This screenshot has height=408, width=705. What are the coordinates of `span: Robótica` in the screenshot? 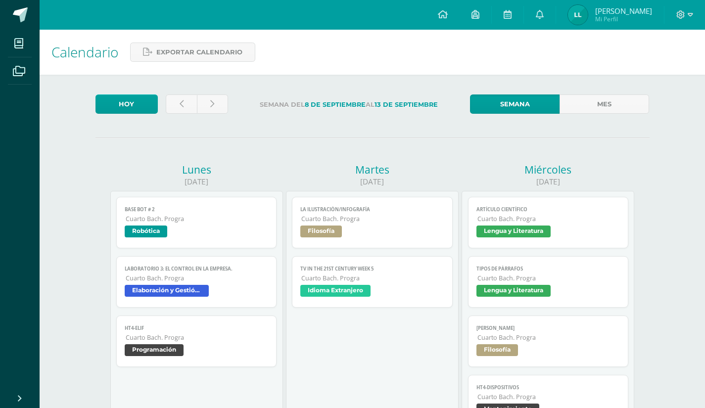 It's located at (146, 232).